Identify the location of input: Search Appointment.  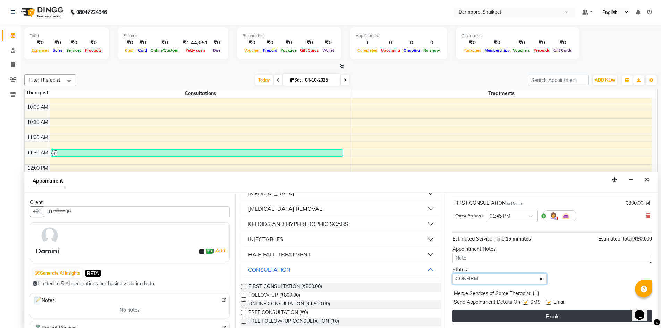
(558, 80).